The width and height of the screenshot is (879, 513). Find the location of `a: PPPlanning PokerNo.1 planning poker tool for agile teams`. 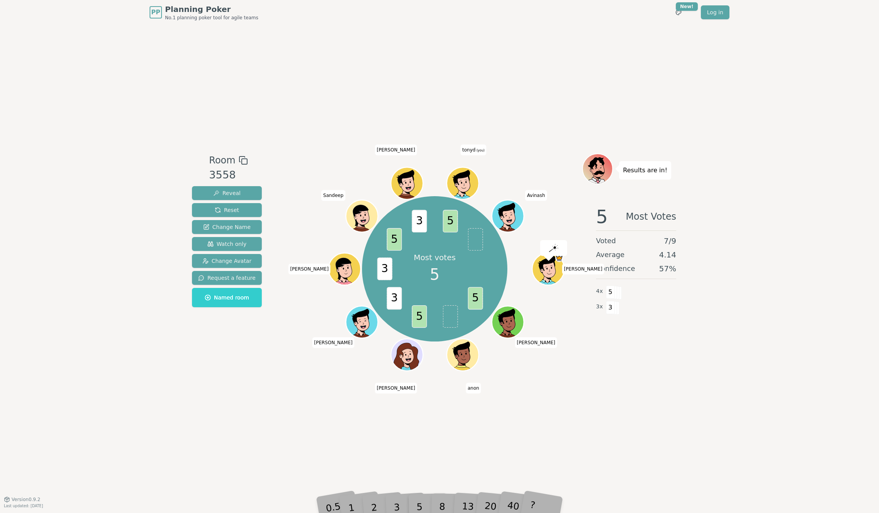

a: PPPlanning PokerNo.1 planning poker tool for agile teams is located at coordinates (204, 12).